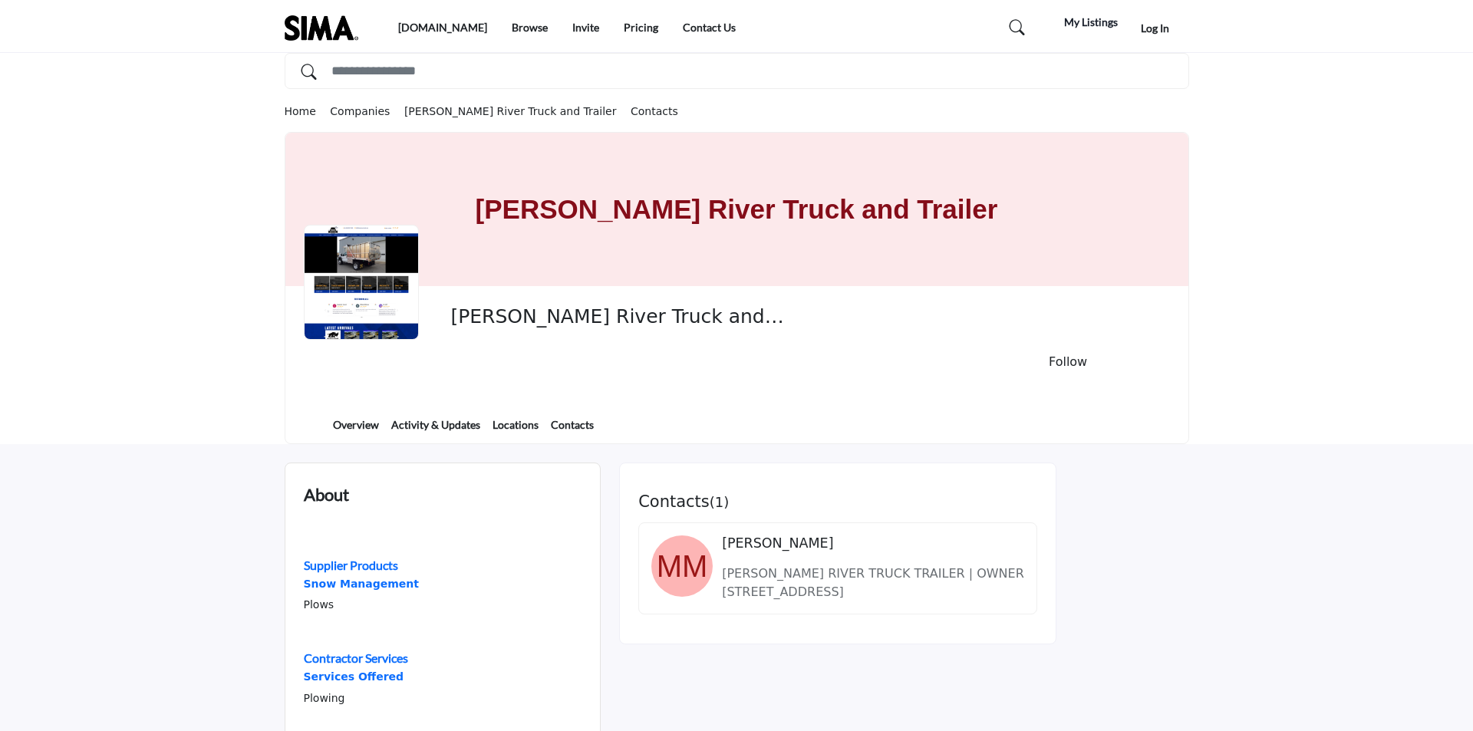 The image size is (1473, 731). What do you see at coordinates (623, 317) in the screenshot?
I see `span: Hudson River Truck and Trailer` at bounding box center [623, 317].